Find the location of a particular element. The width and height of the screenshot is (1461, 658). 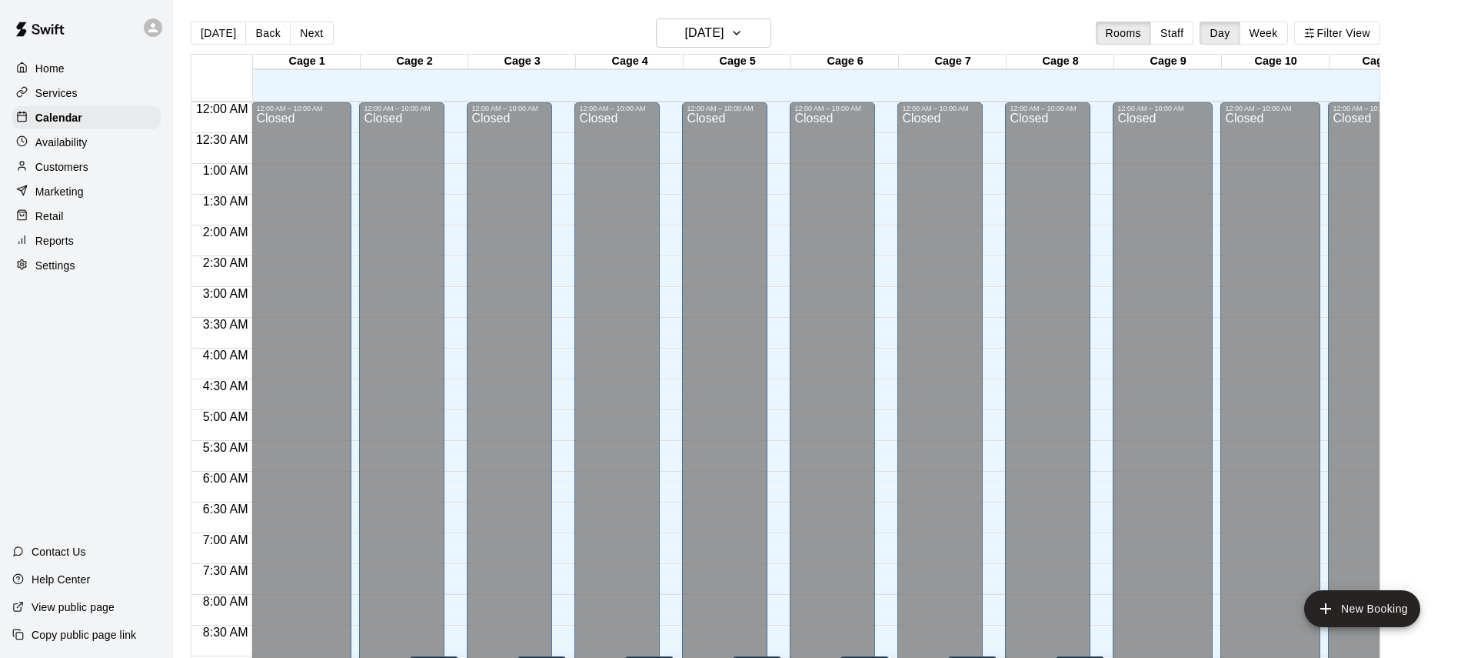

span: 8:30 AM is located at coordinates (225, 631).